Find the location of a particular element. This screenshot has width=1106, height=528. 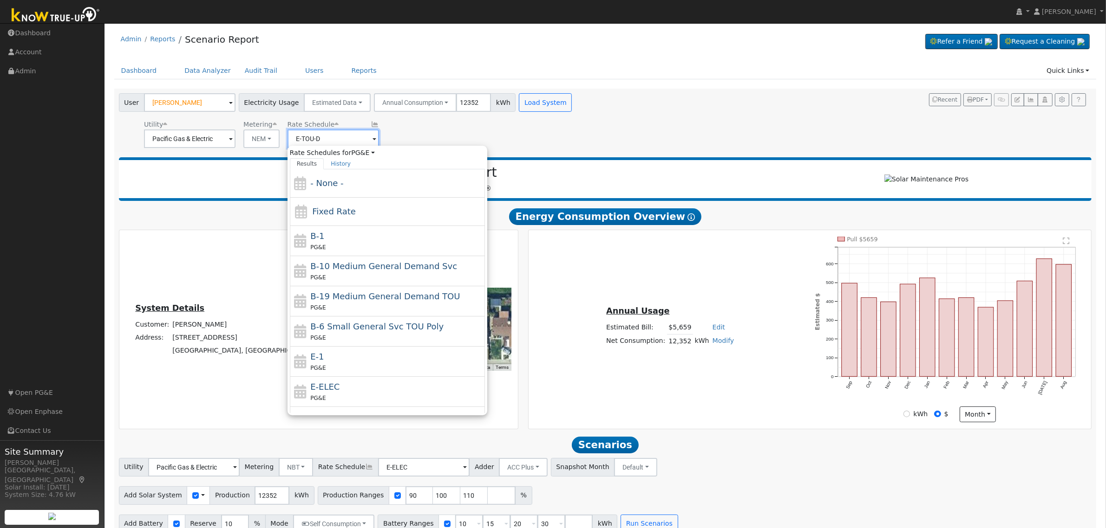

a: Audit Trail is located at coordinates (261, 71).